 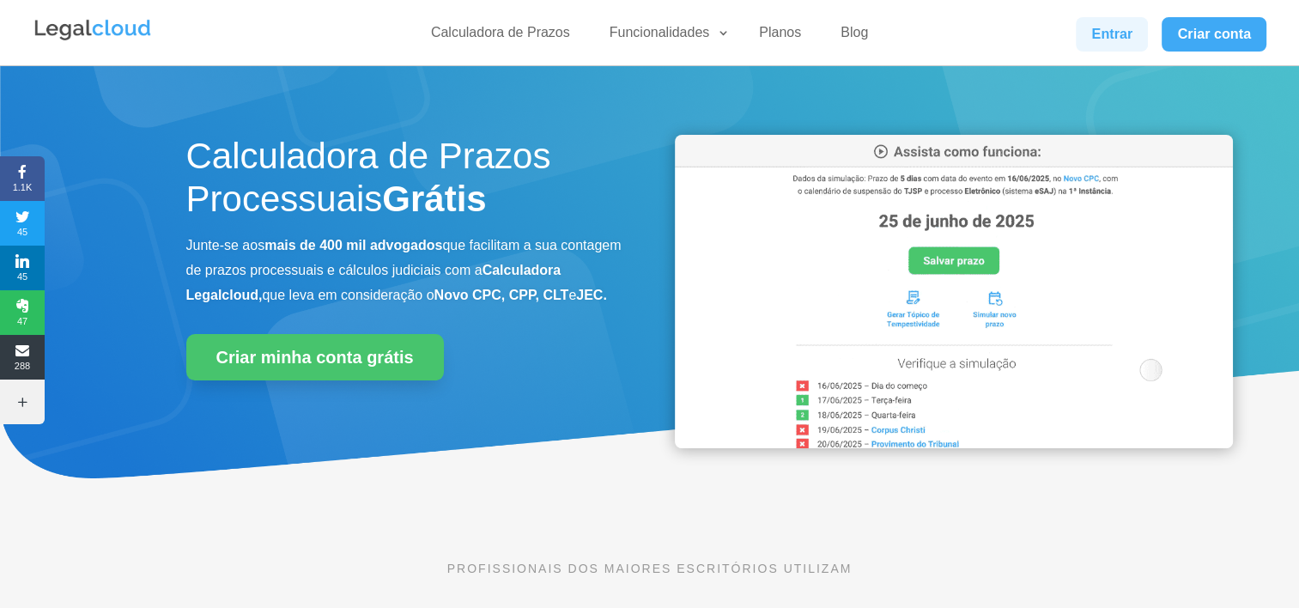 What do you see at coordinates (954, 291) in the screenshot?
I see `img: Calculadora de Prazos Processuais da Legalcloud` at bounding box center [954, 291].